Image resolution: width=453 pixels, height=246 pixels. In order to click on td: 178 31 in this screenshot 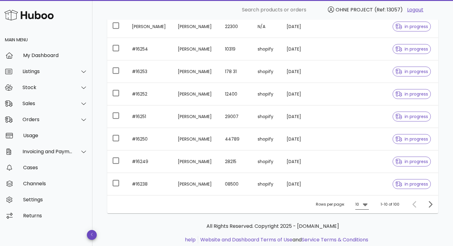, I will do `click(236, 71)`.